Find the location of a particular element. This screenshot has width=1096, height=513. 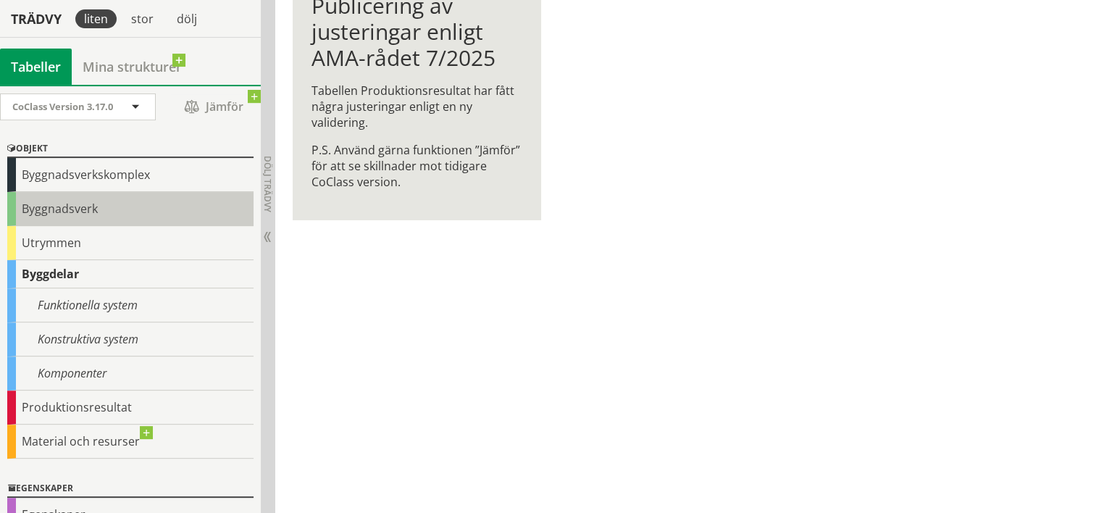

p: P.S. Använd gärna funktionen ”Jämför” för att se skillnader mot tidigare CoClass version. is located at coordinates (417, 166).